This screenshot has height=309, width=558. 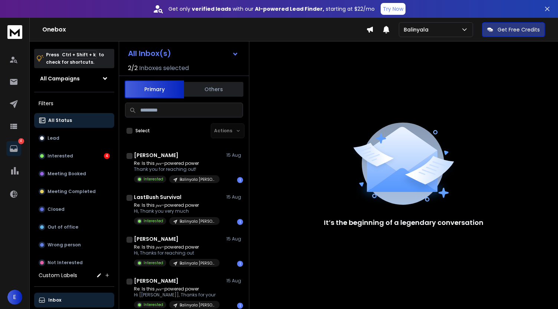 I want to click on p: Balinyala, so click(x=417, y=30).